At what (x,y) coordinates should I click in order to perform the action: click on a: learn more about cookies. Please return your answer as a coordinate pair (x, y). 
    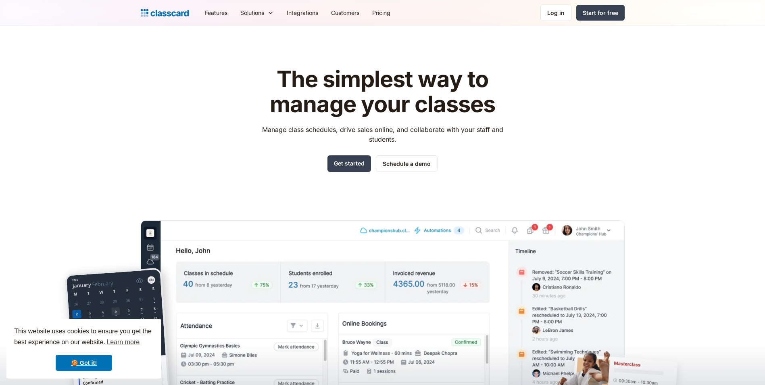
    Looking at the image, I should click on (123, 342).